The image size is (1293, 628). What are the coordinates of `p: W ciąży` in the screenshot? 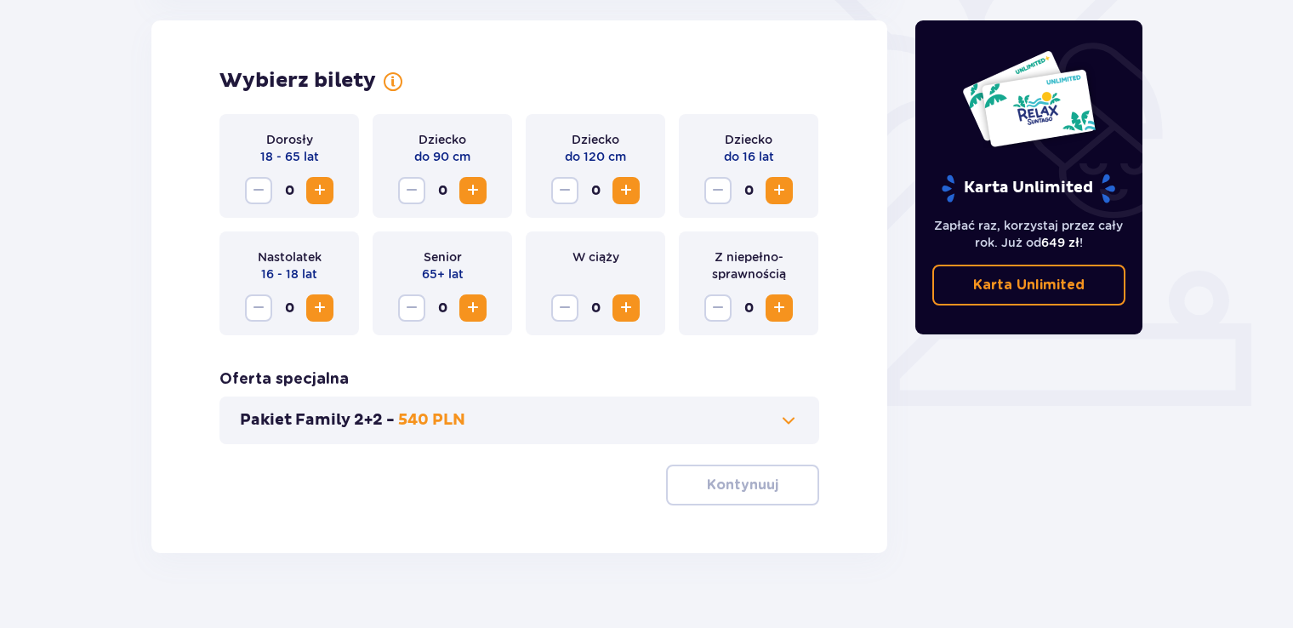 It's located at (595, 257).